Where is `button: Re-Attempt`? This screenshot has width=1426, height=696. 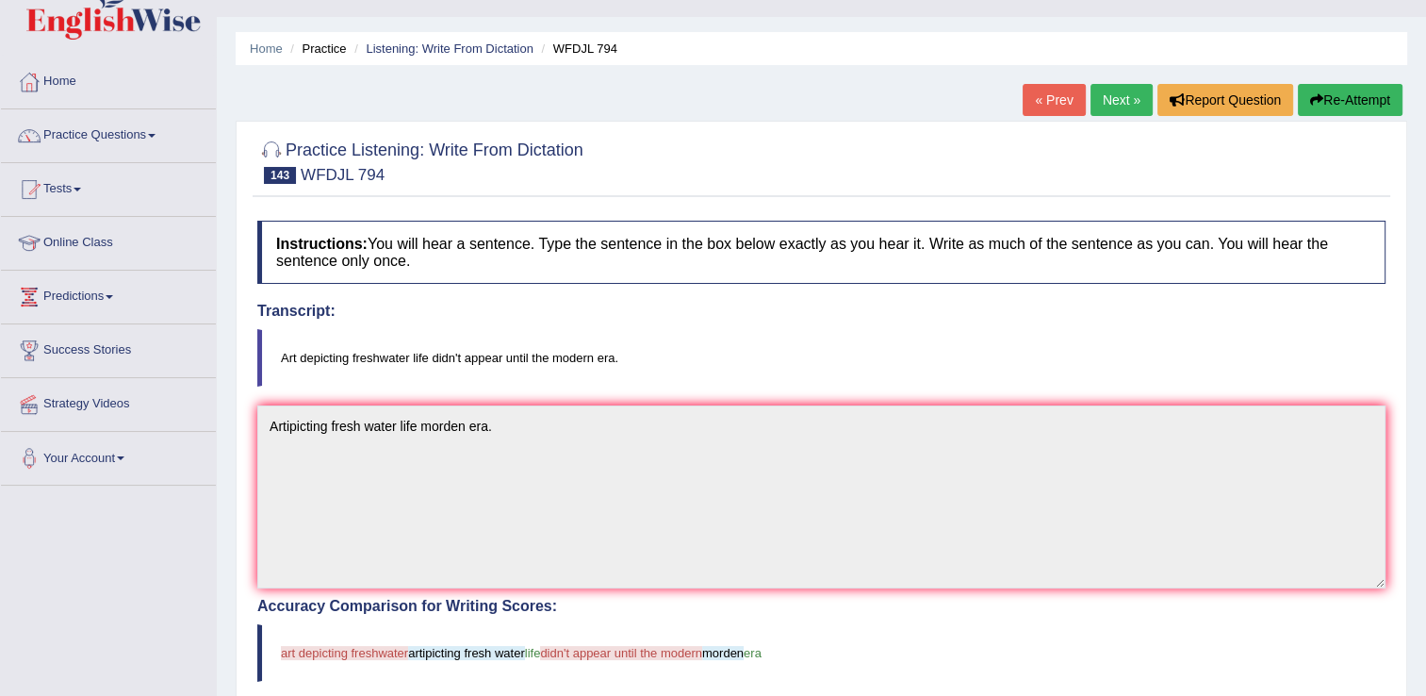
button: Re-Attempt is located at coordinates (1350, 100).